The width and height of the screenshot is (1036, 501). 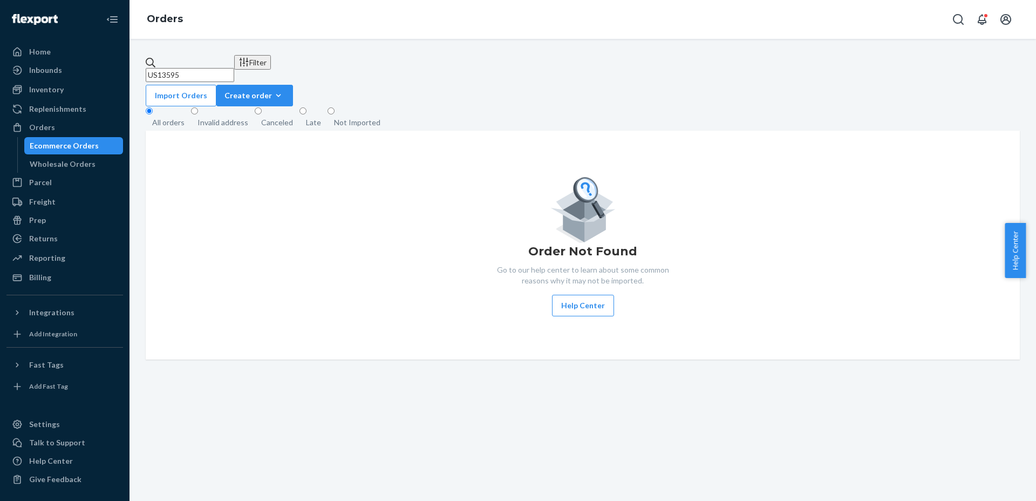 What do you see at coordinates (46, 90) in the screenshot?
I see `div: Inventory` at bounding box center [46, 90].